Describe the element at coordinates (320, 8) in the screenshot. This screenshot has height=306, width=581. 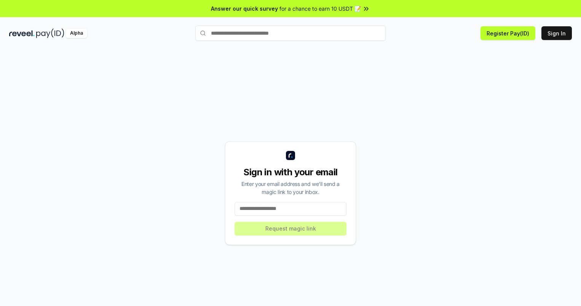
I see `span: for a chance to earn 10 USDT 📝` at that location.